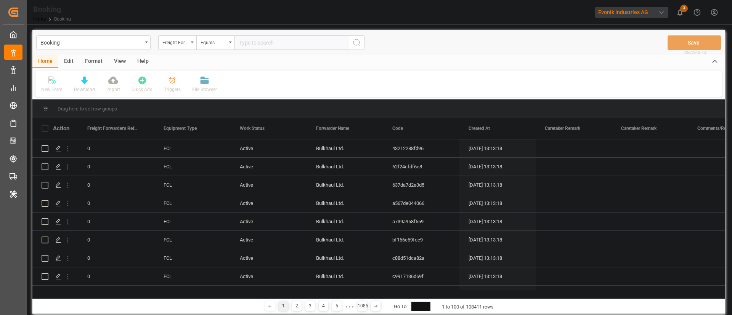 This screenshot has width=732, height=315. What do you see at coordinates (337, 306) in the screenshot?
I see `div: 5` at bounding box center [337, 306].